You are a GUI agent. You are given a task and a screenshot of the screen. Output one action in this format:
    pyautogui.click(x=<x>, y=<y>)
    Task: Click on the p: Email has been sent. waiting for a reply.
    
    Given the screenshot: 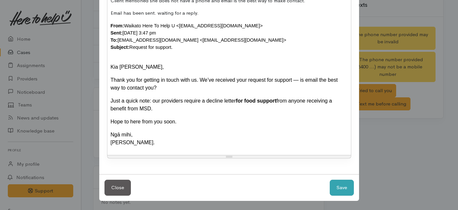 What is the action you would take?
    pyautogui.click(x=229, y=13)
    